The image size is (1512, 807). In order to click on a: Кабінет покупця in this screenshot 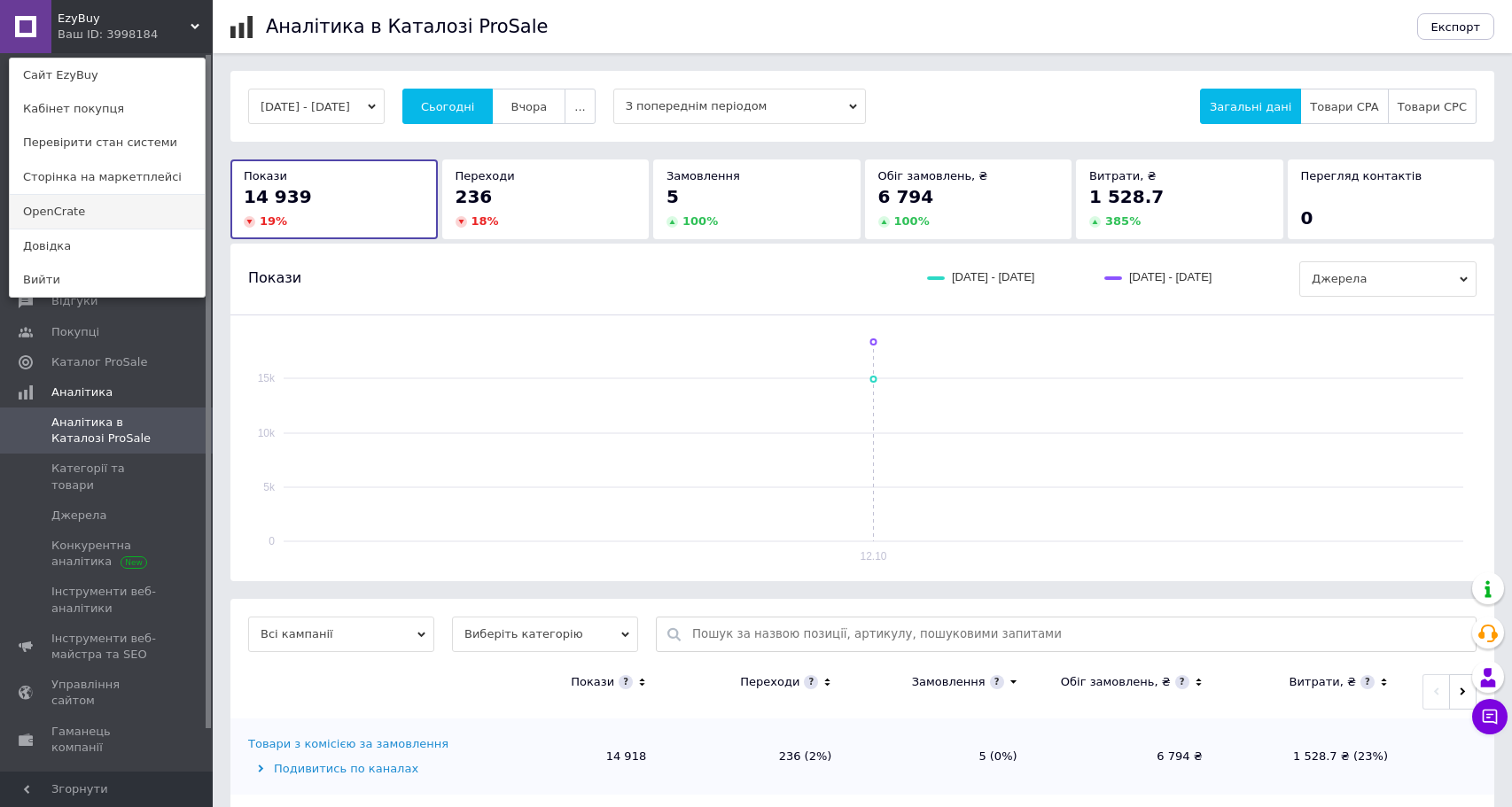, I will do `click(107, 109)`.